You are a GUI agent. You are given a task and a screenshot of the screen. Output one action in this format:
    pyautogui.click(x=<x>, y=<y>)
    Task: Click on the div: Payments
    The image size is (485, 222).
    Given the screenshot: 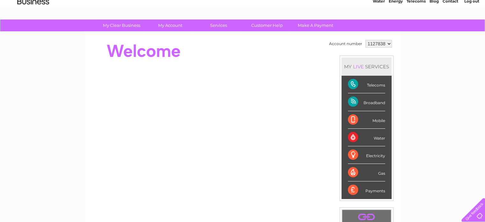 What is the action you would take?
    pyautogui.click(x=366, y=190)
    